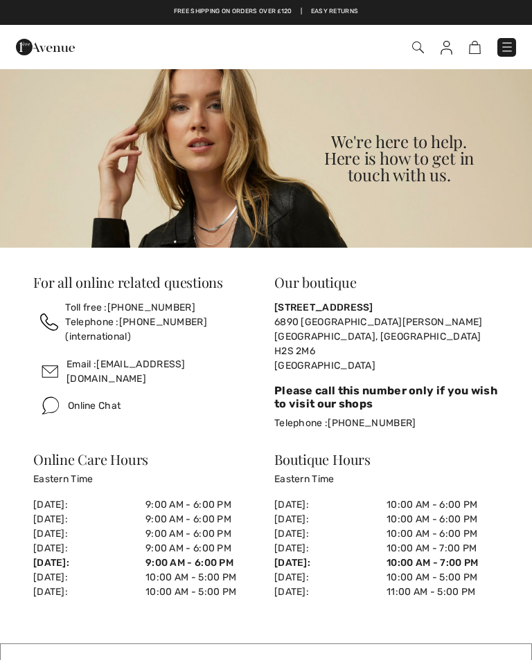  I want to click on img: 1ère Avenue, so click(45, 47).